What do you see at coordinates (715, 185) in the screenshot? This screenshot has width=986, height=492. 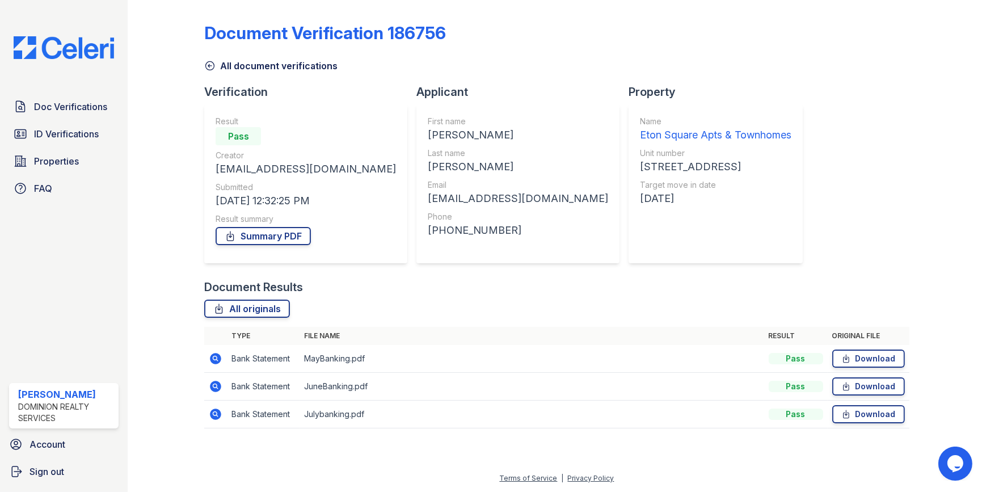 I see `div: Target move in date` at bounding box center [715, 185].